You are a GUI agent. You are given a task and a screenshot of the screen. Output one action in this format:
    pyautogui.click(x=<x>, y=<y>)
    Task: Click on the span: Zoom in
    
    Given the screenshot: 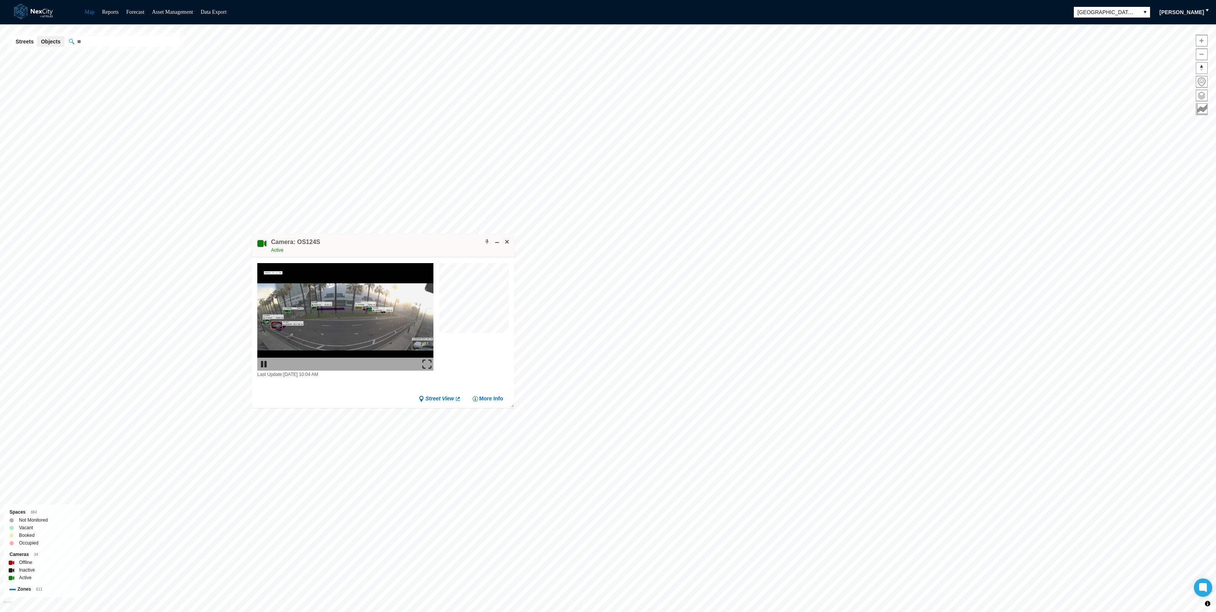 What is the action you would take?
    pyautogui.click(x=1202, y=40)
    